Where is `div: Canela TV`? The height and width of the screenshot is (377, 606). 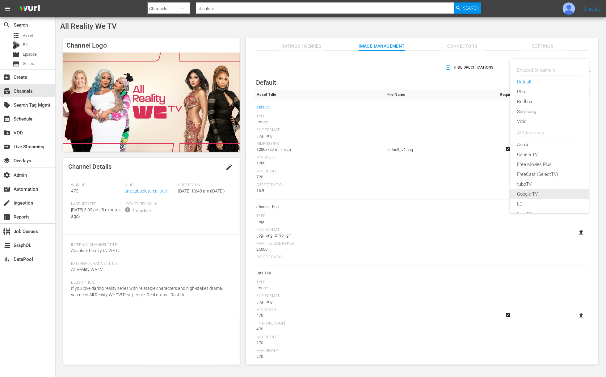
div: Canela TV is located at coordinates (550, 155).